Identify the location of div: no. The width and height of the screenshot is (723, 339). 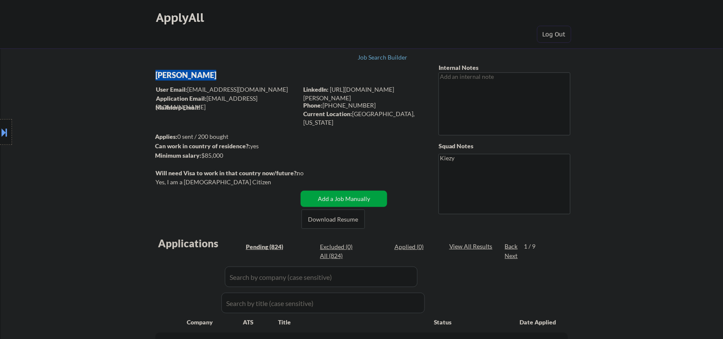
(309, 173).